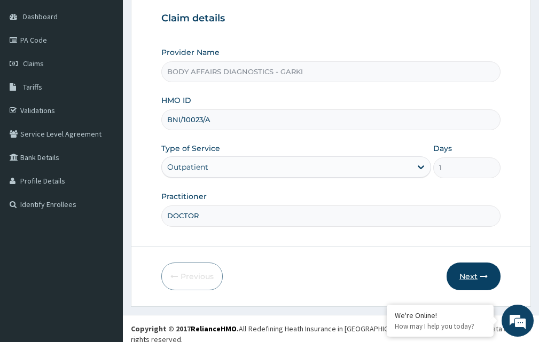 The width and height of the screenshot is (539, 342). I want to click on strong: Copyright © 2017 ., so click(185, 329).